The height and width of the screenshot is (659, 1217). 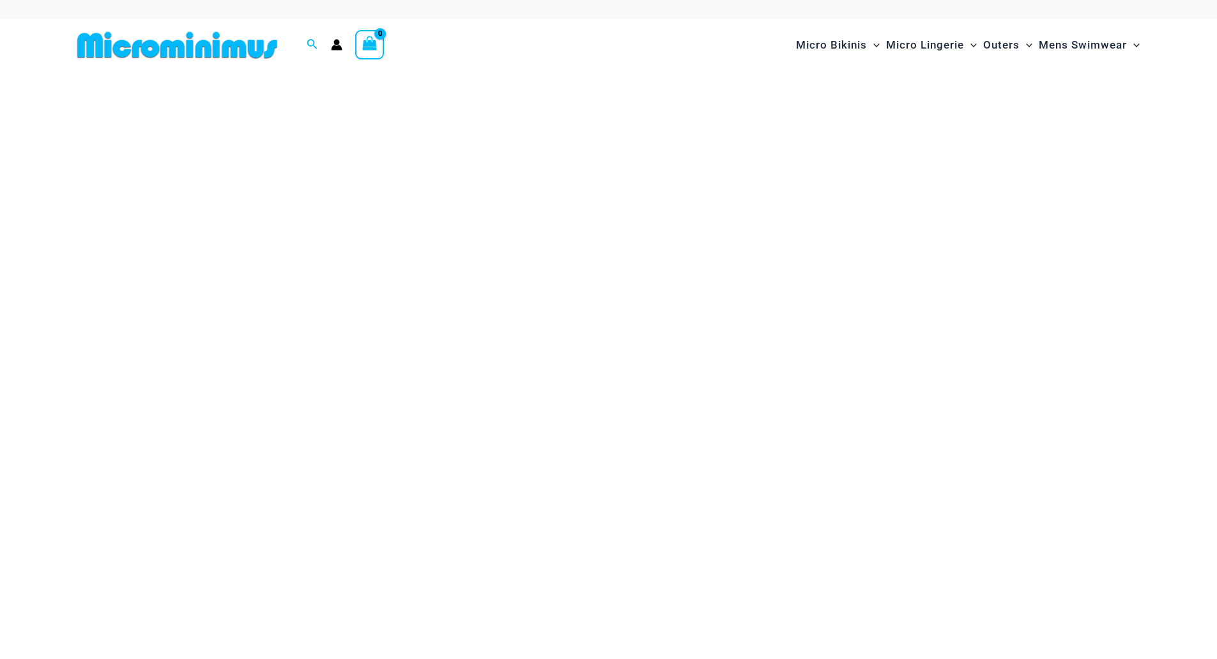 What do you see at coordinates (312, 45) in the screenshot?
I see `a: Search icon link` at bounding box center [312, 45].